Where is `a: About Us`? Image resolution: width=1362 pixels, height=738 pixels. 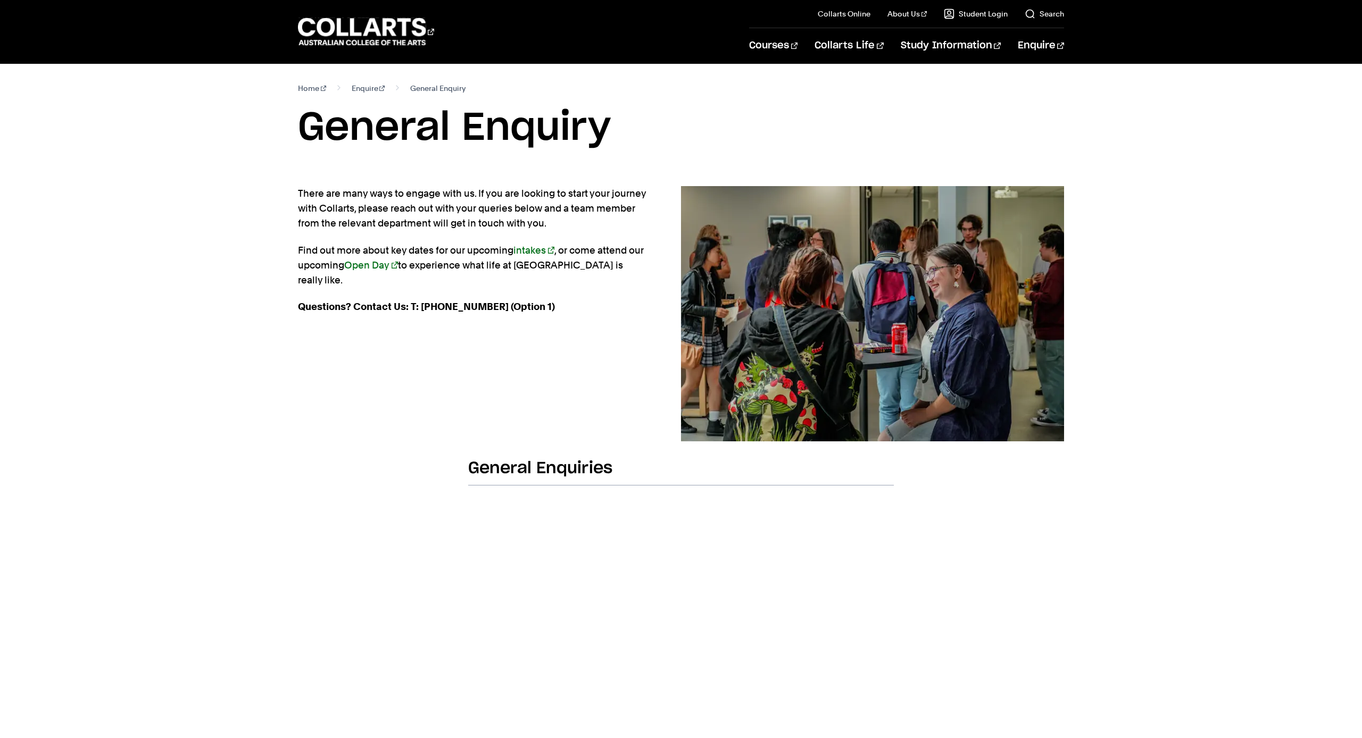 a: About Us is located at coordinates (907, 14).